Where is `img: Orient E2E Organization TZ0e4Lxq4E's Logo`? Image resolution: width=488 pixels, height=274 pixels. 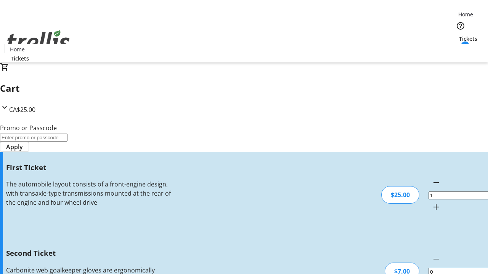
img: Orient E2E Organization TZ0e4Lxq4E's Logo is located at coordinates (38, 41).